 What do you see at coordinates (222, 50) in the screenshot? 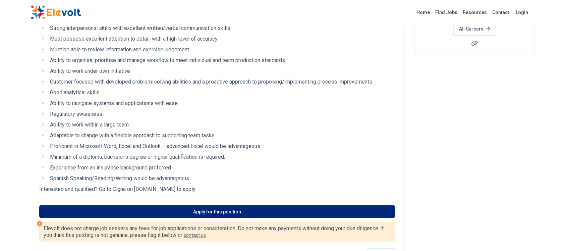
I see `li: Must be able to review information and exercise judgement` at bounding box center [222, 50].